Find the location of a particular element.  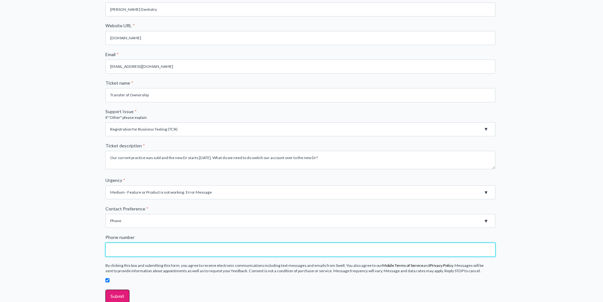

span: Ticket name is located at coordinates (118, 83).